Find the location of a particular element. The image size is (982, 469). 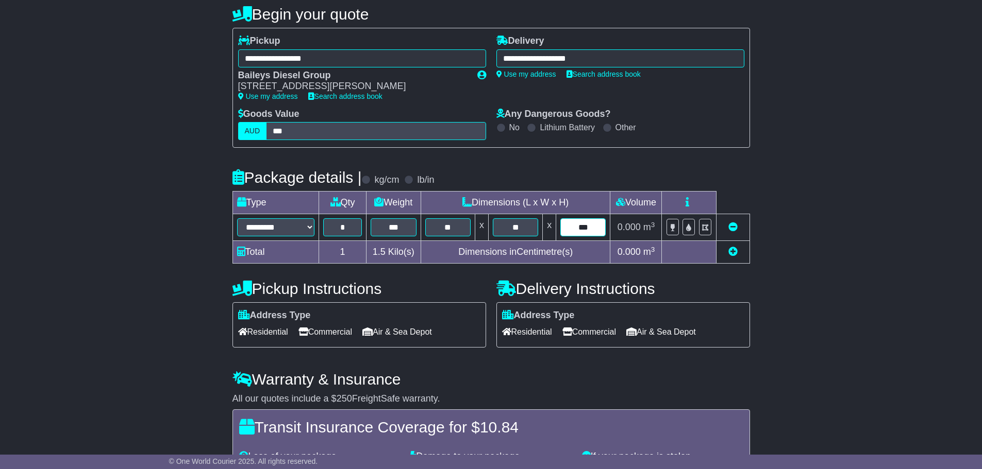

div: Baileys Diesel Group is located at coordinates (352, 76).